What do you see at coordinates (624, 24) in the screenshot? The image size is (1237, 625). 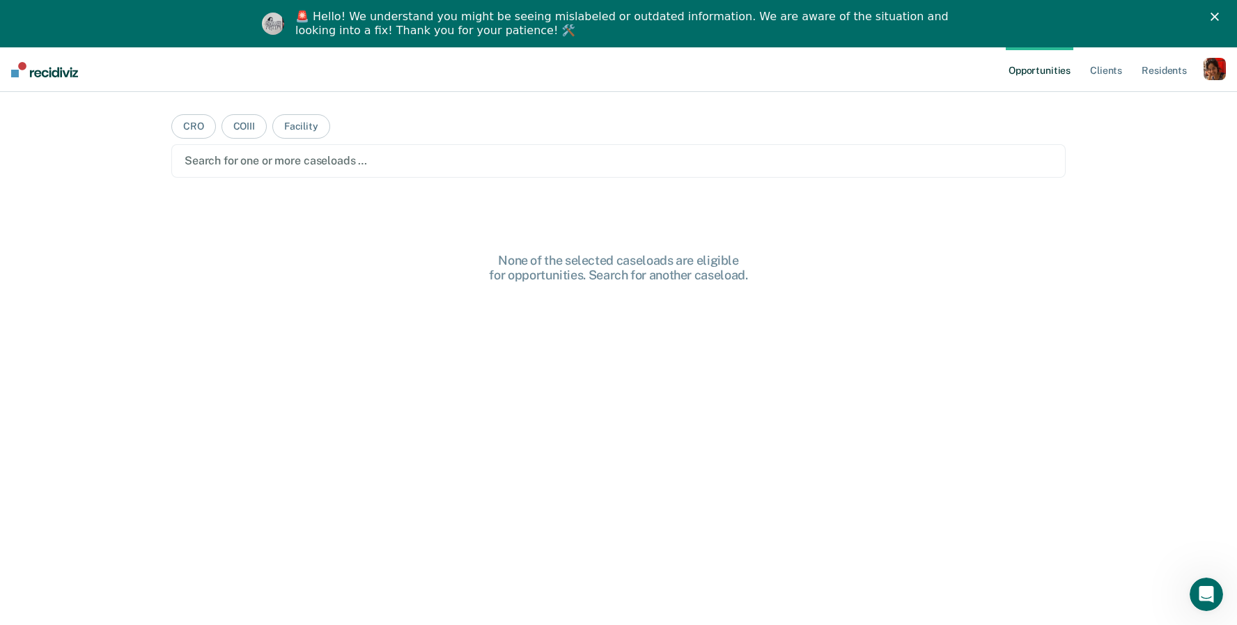 I see `div: 🚨 Hello! We understand you might be seeing mislabeled or outdated information. We are aware of th...` at bounding box center [624, 24].